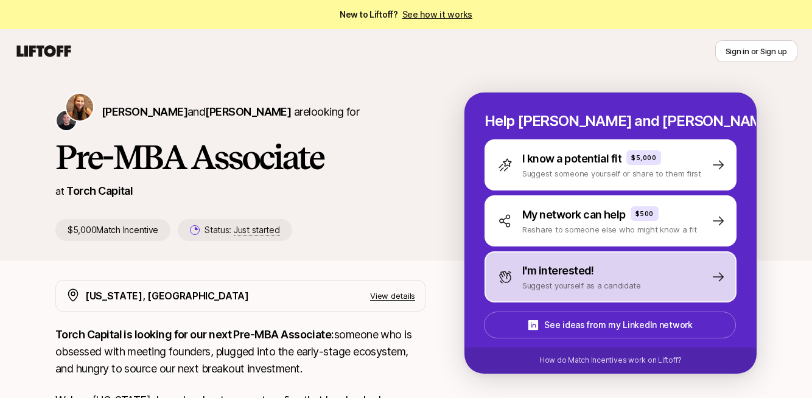  I want to click on p: Suggest yourself as a candidate, so click(581, 285).